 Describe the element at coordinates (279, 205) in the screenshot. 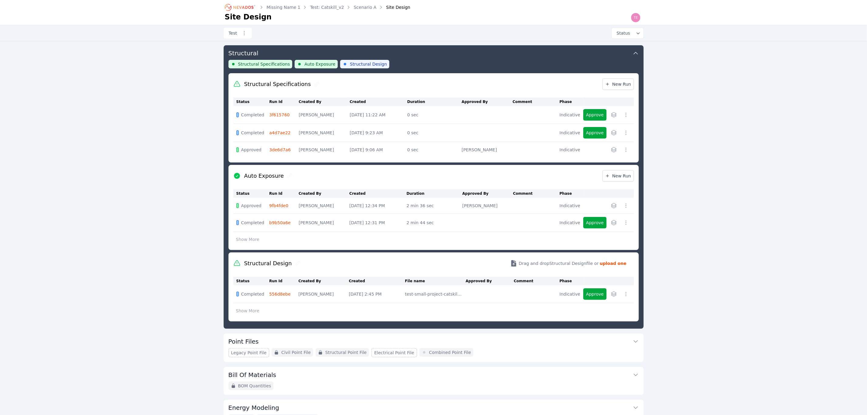

I see `a: 9fb4fde0` at that location.